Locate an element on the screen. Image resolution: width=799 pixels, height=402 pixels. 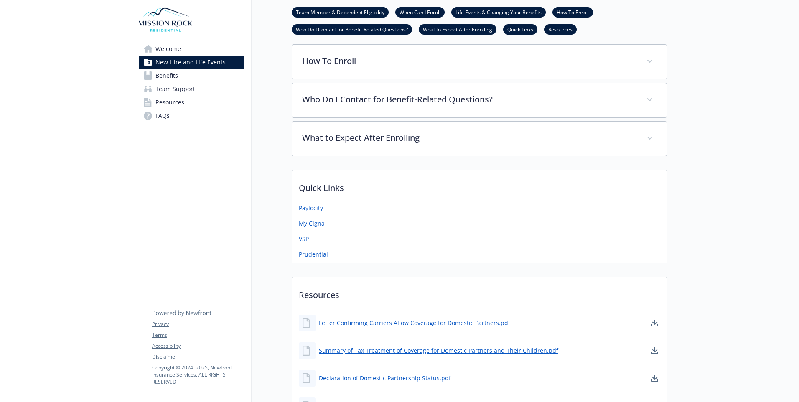
span: New Hire and Life Events is located at coordinates (191, 62).